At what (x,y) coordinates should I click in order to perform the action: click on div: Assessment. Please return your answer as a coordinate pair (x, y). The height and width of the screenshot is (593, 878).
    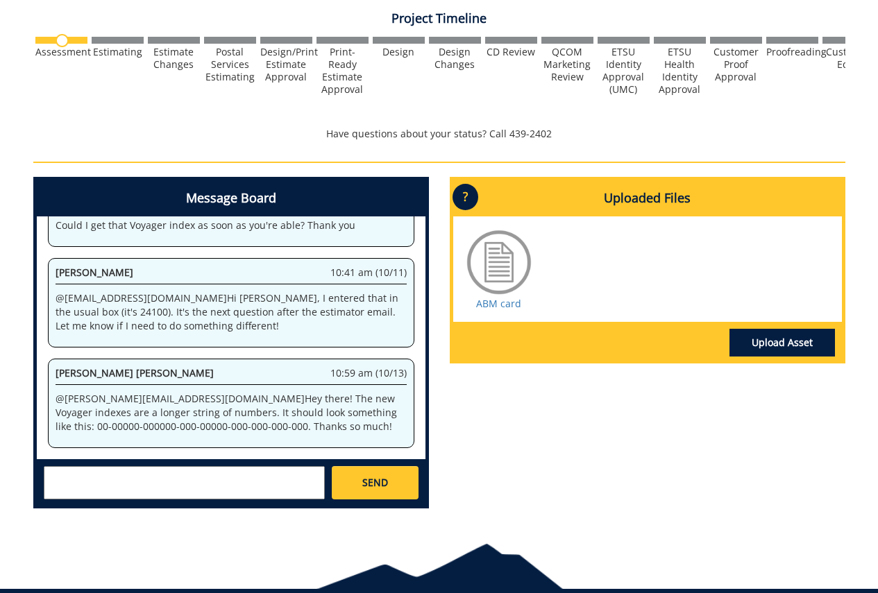
    Looking at the image, I should click on (61, 52).